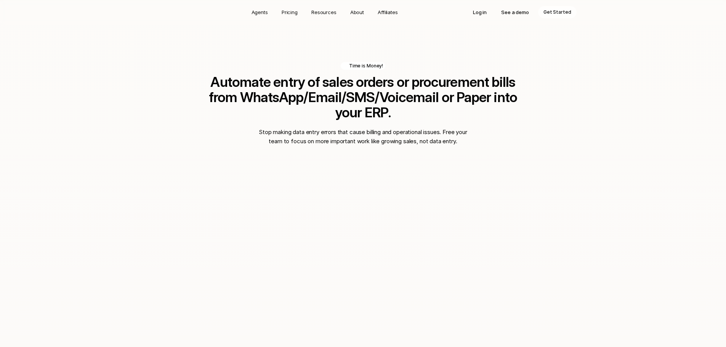  What do you see at coordinates (388, 12) in the screenshot?
I see `p: Affiliates` at bounding box center [388, 12].